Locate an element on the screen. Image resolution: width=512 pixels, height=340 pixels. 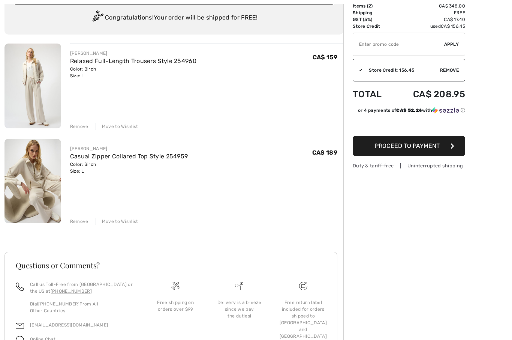
td: GST (5%) is located at coordinates (373, 19).